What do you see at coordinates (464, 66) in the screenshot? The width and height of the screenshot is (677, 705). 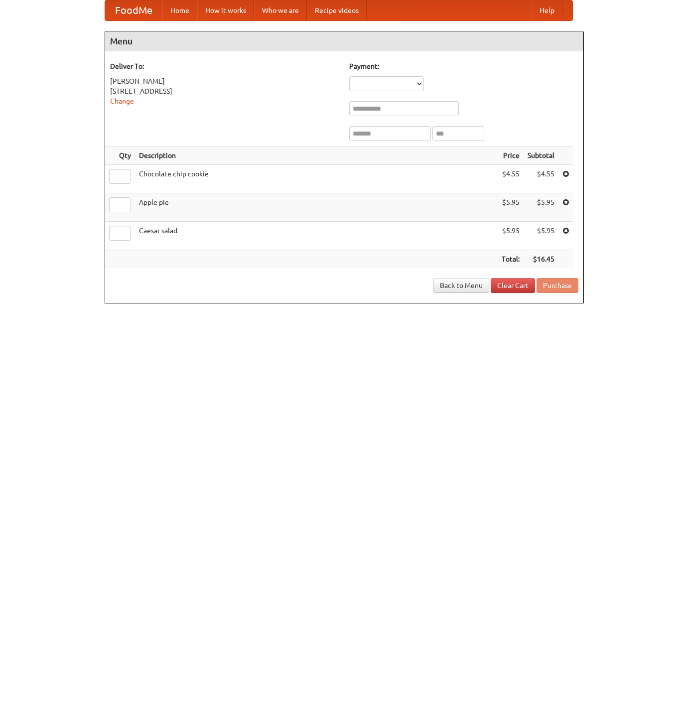 I see `h5: Payment:` at bounding box center [464, 66].